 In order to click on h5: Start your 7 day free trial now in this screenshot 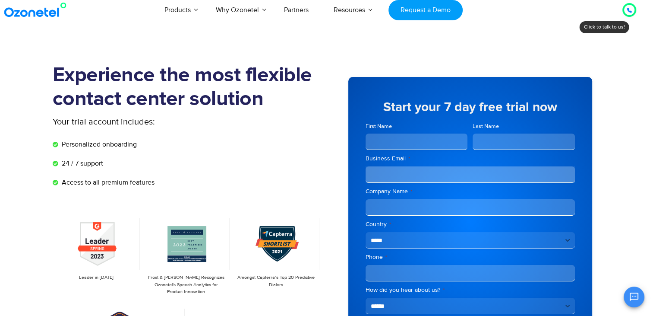, I will do `click(470, 107)`.